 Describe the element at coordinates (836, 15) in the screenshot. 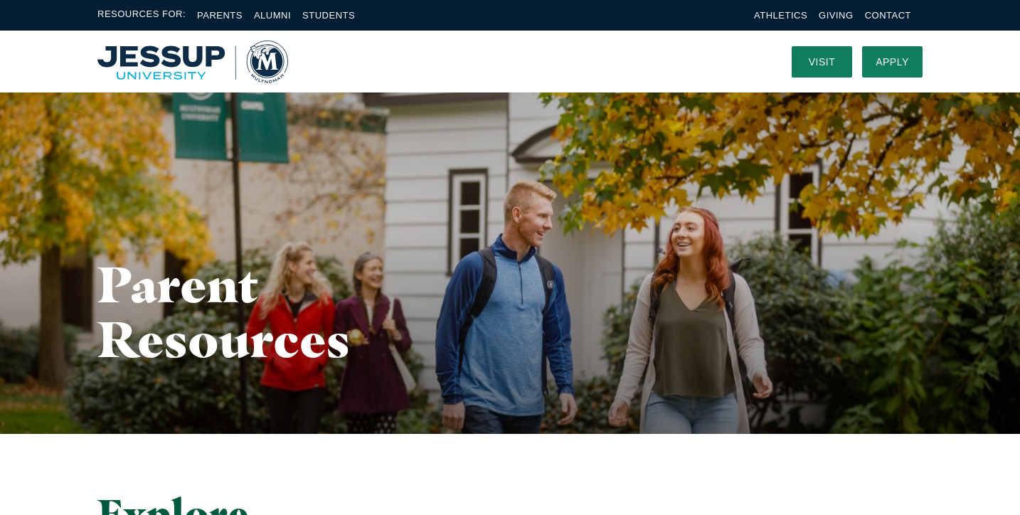

I see `a: Giving` at that location.